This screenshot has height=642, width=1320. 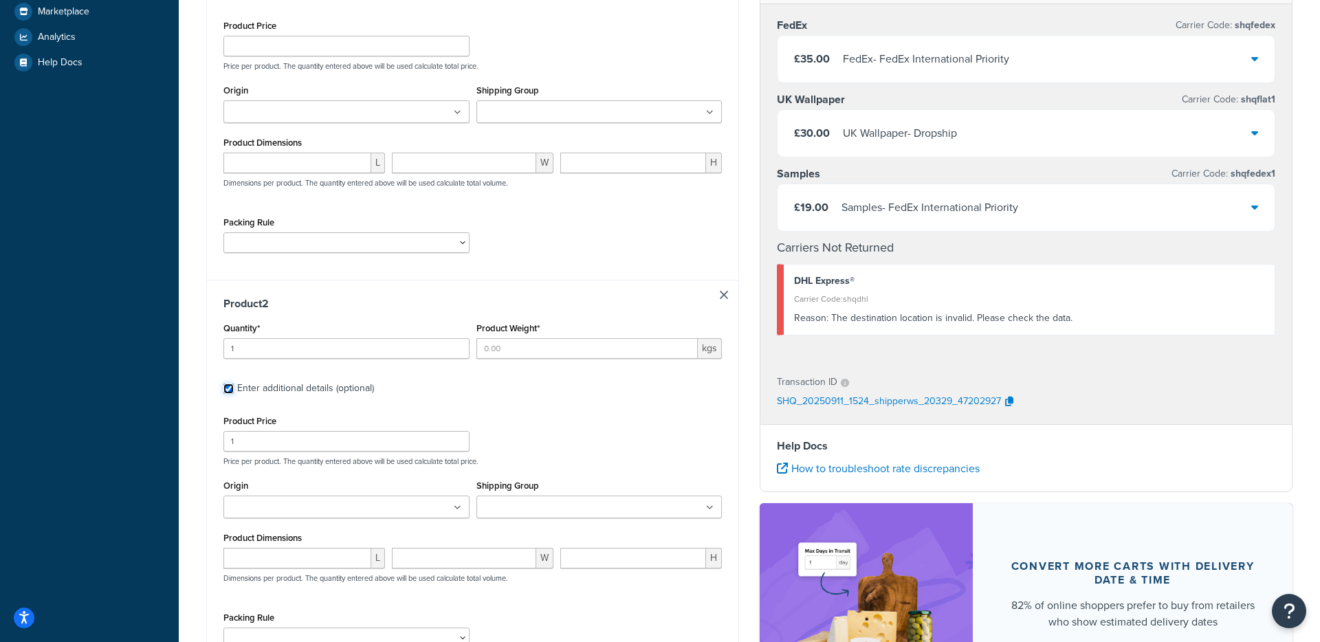 I want to click on h3: Samples, so click(x=798, y=174).